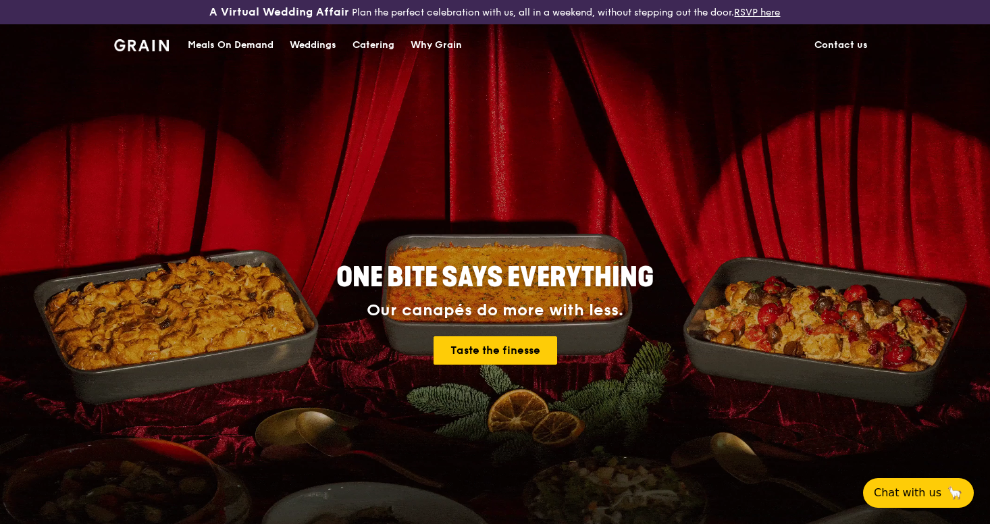 This screenshot has height=524, width=990. What do you see at coordinates (313, 45) in the screenshot?
I see `div: Weddings` at bounding box center [313, 45].